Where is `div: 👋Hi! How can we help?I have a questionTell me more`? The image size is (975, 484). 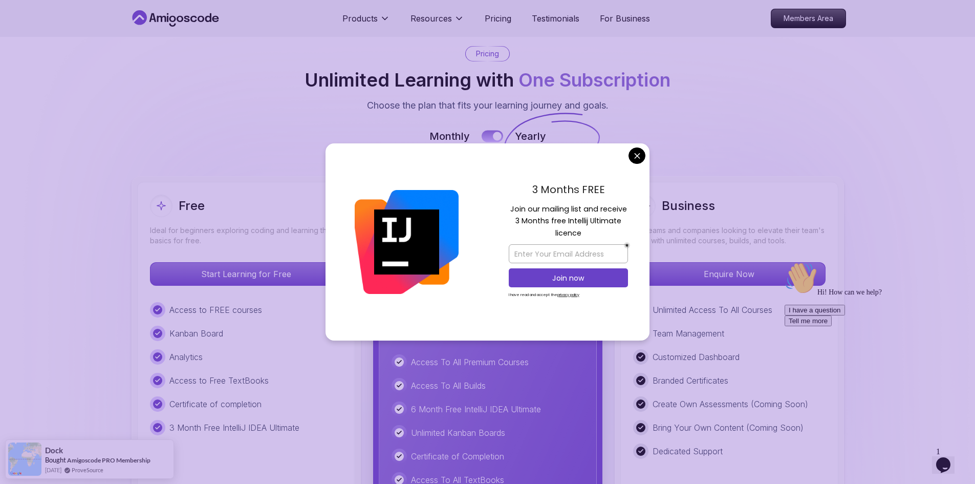 div: 👋Hi! How can we help?I have a questionTell me more is located at coordinates (96, 36).